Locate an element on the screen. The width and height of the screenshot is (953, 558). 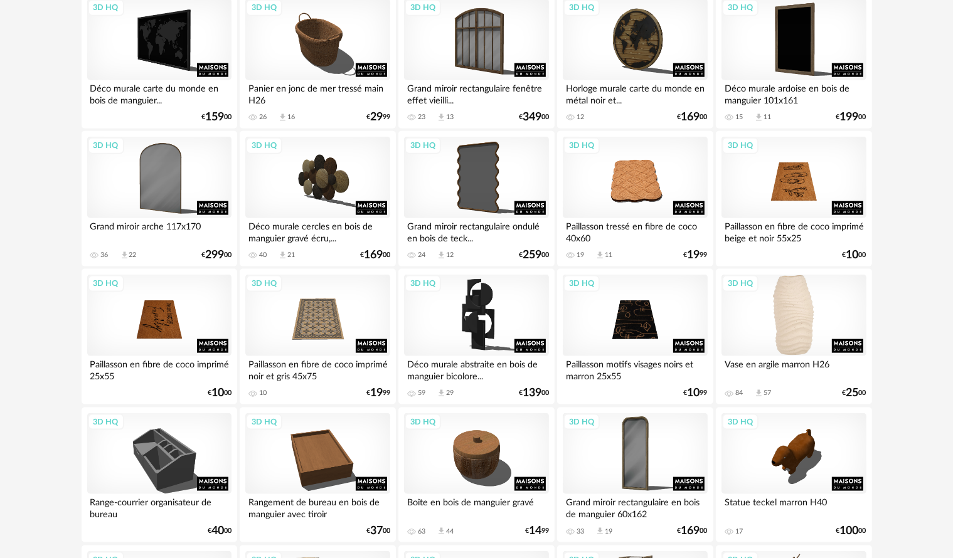
div: Déco murale abstraite en bois de manguier bicolore... is located at coordinates (476, 369).